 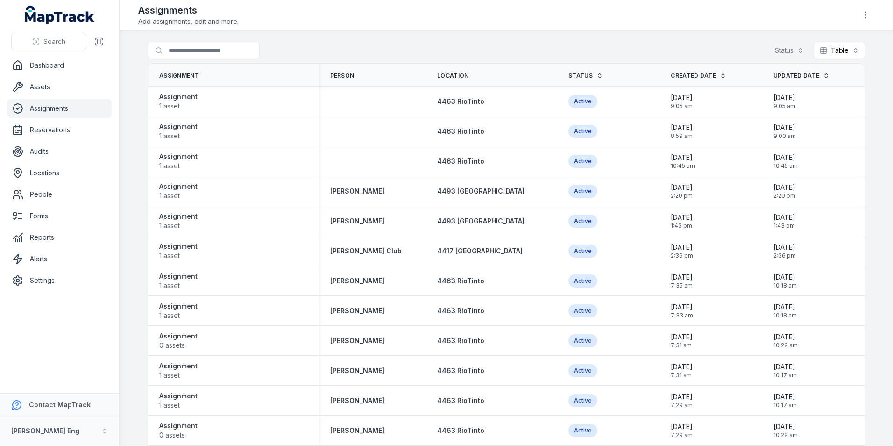 I want to click on time: 08/08/2025, 1:43:47 pm, so click(x=682, y=221).